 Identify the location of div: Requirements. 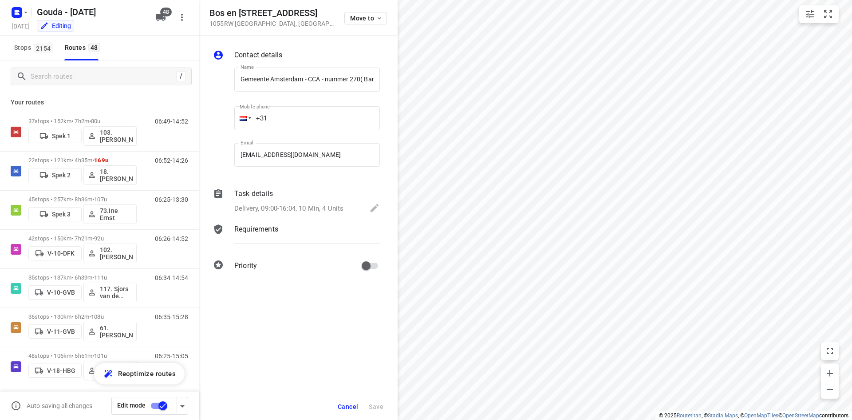
(297, 237).